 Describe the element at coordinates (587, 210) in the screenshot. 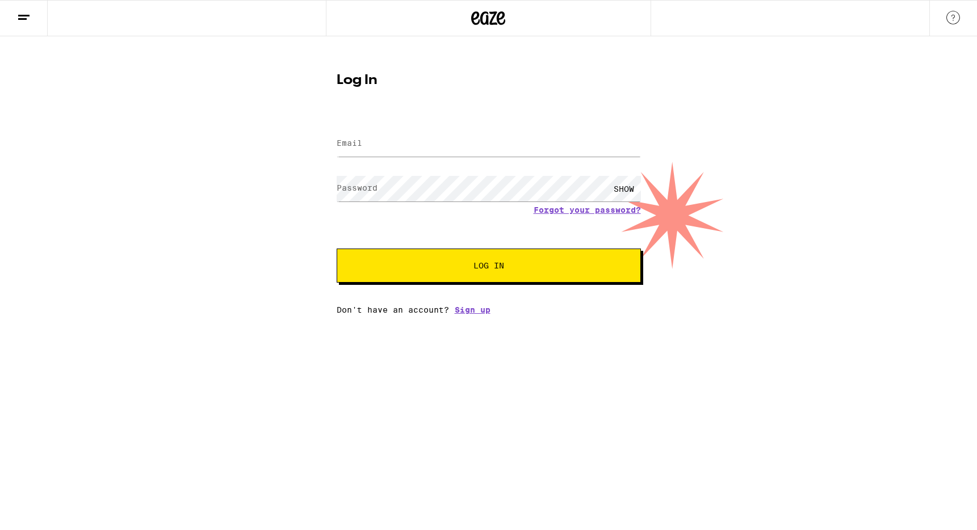

I see `a: Forgot your password?` at that location.